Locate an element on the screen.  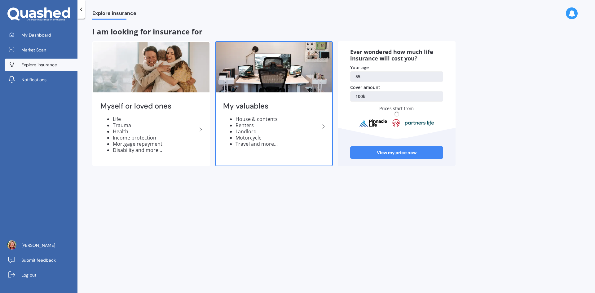
li: Disability and more... is located at coordinates (155, 150).